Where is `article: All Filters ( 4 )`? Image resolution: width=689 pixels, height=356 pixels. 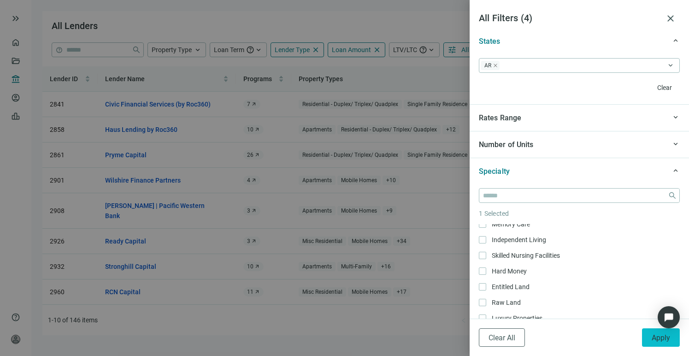 article: All Filters ( 4 ) is located at coordinates (570, 18).